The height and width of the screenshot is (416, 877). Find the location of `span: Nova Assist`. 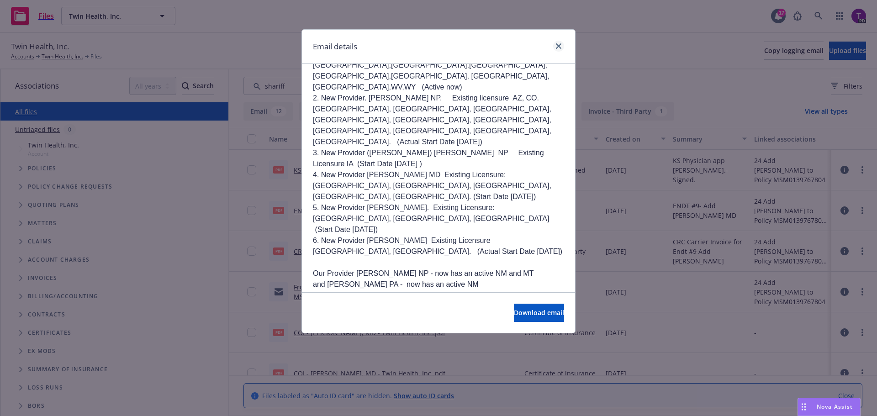

span: Nova Assist is located at coordinates (834, 406).